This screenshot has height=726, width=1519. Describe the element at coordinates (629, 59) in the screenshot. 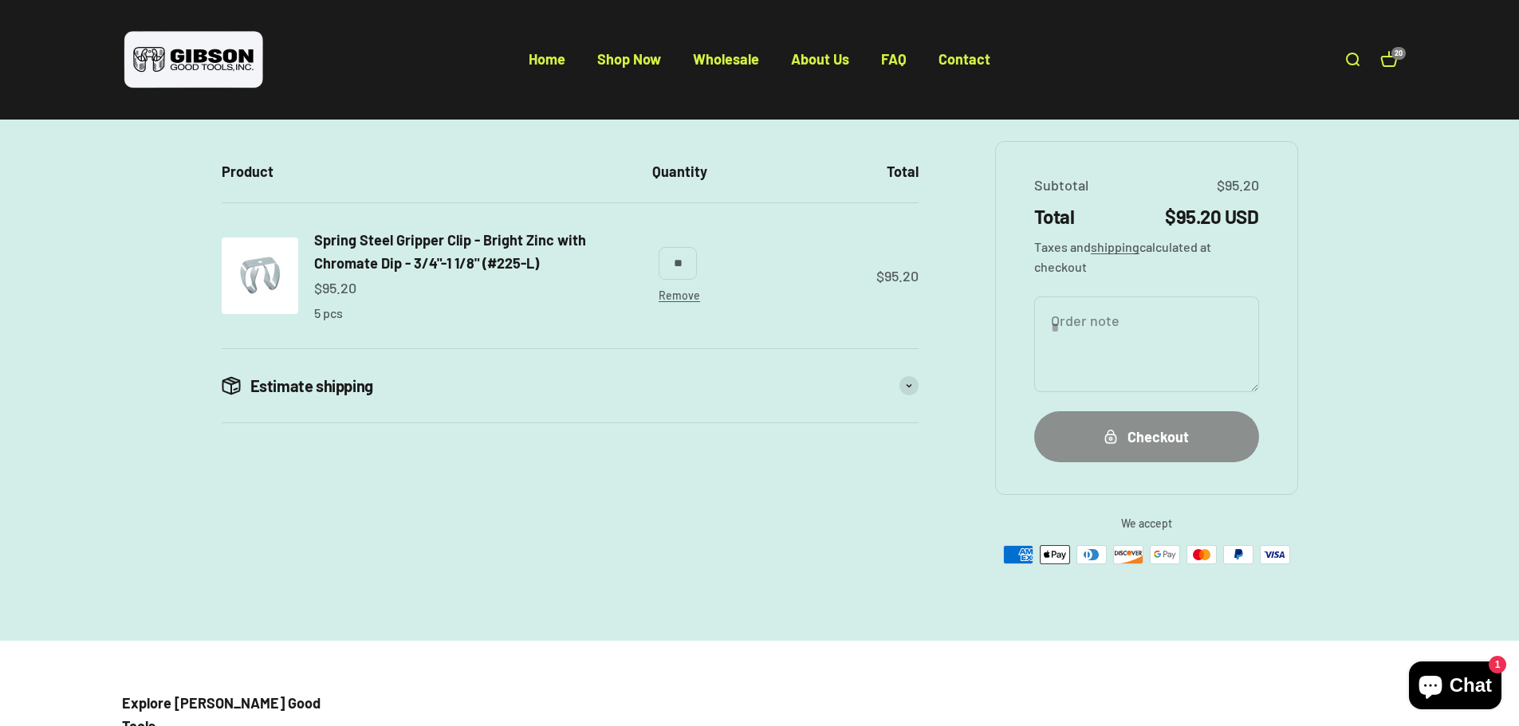

I see `a: Shop Now` at that location.